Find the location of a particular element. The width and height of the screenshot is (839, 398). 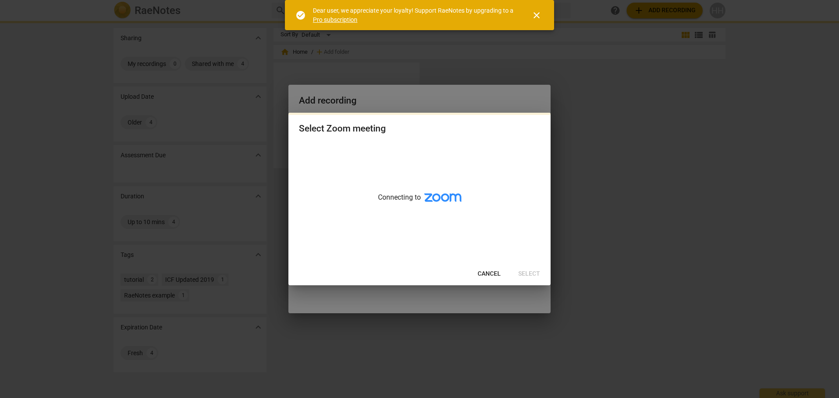

button: Cancel is located at coordinates (489, 274).